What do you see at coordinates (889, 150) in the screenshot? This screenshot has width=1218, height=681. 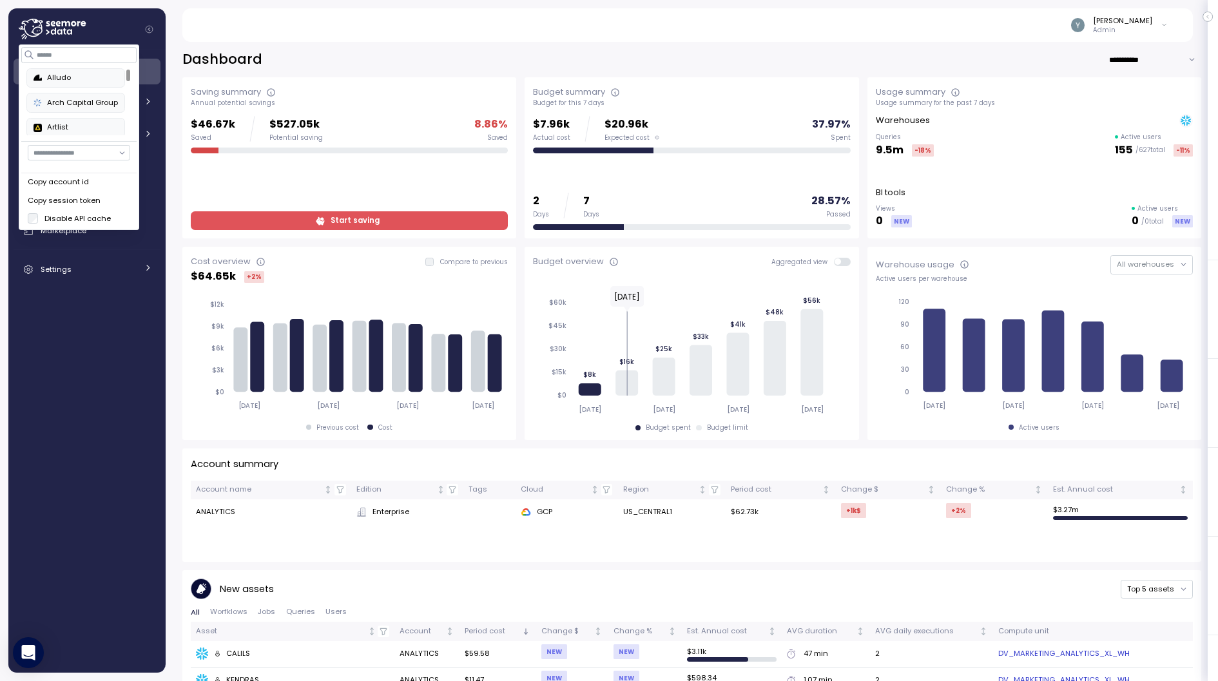 I see `p: 9.5m` at bounding box center [889, 150].